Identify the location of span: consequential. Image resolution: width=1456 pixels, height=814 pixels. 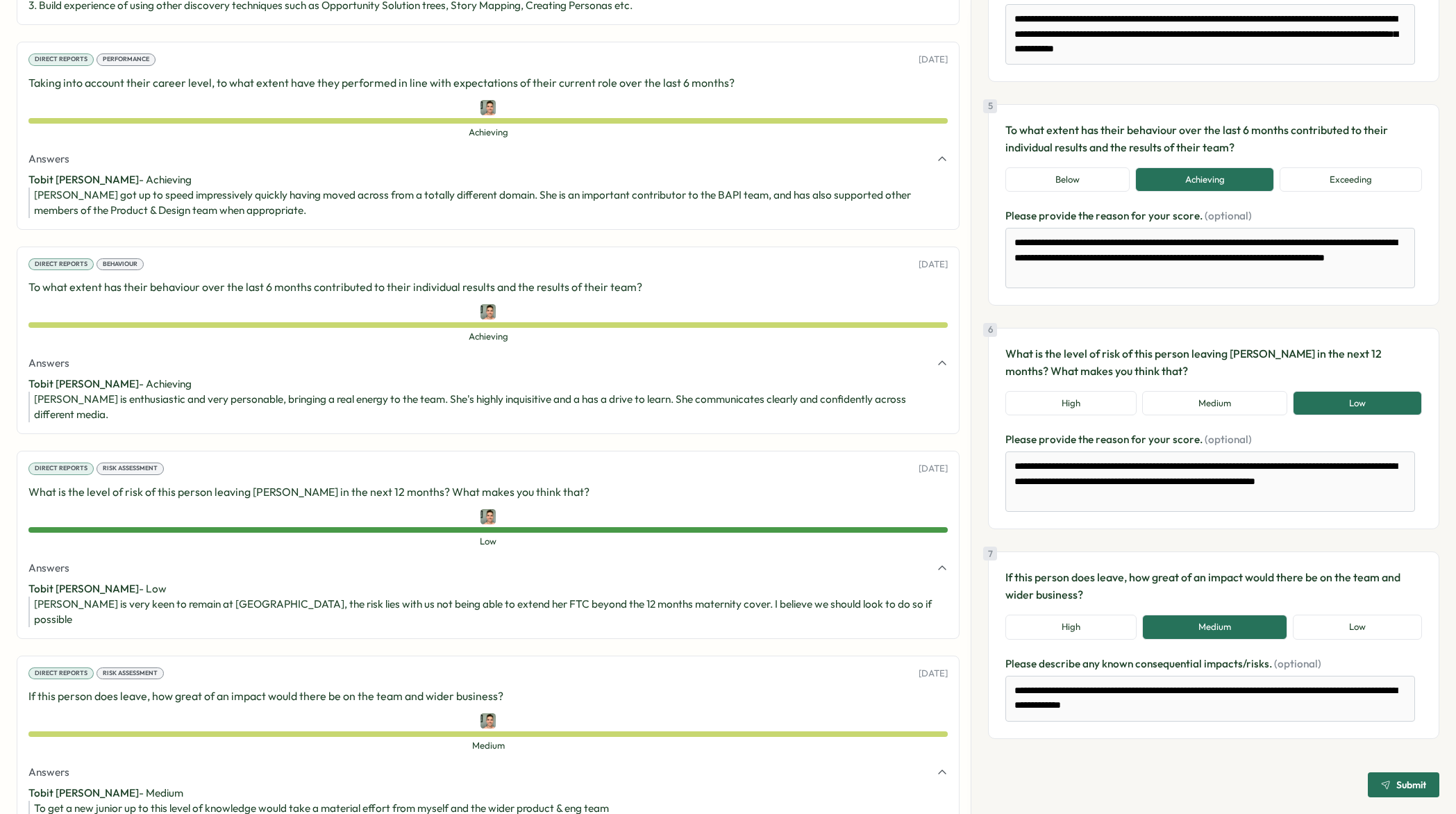
(1170, 664).